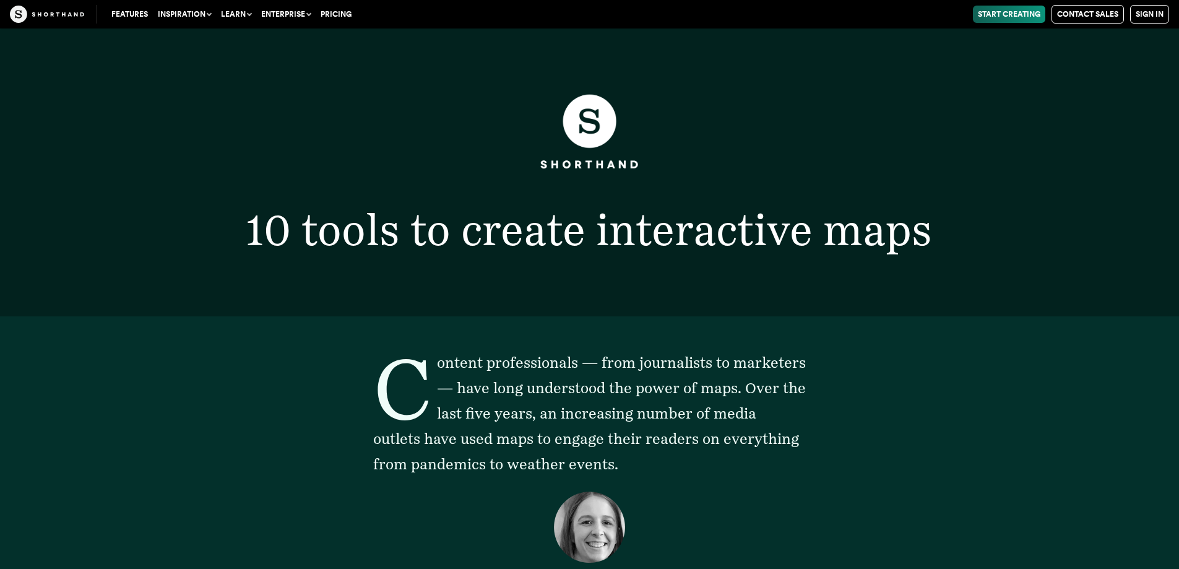  What do you see at coordinates (1087, 14) in the screenshot?
I see `a: Contact Sales` at bounding box center [1087, 14].